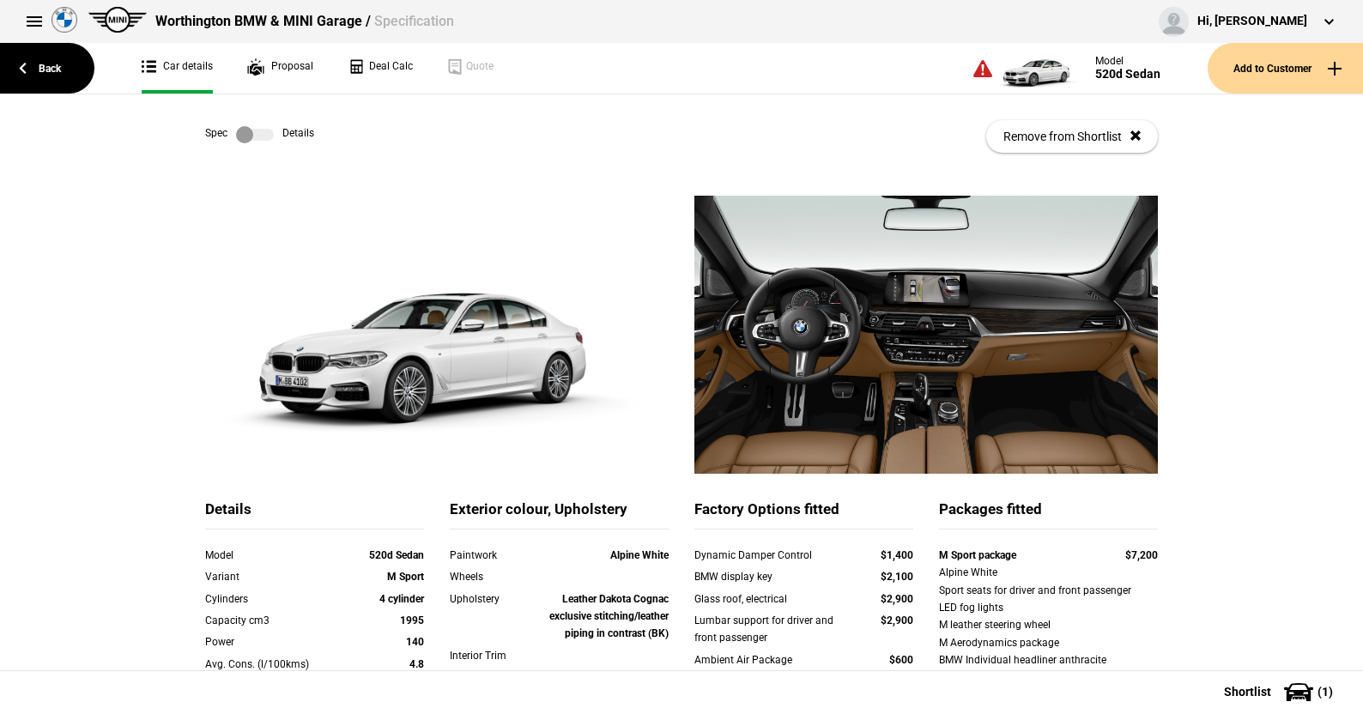  I want to click on img: bmw.png, so click(64, 20).